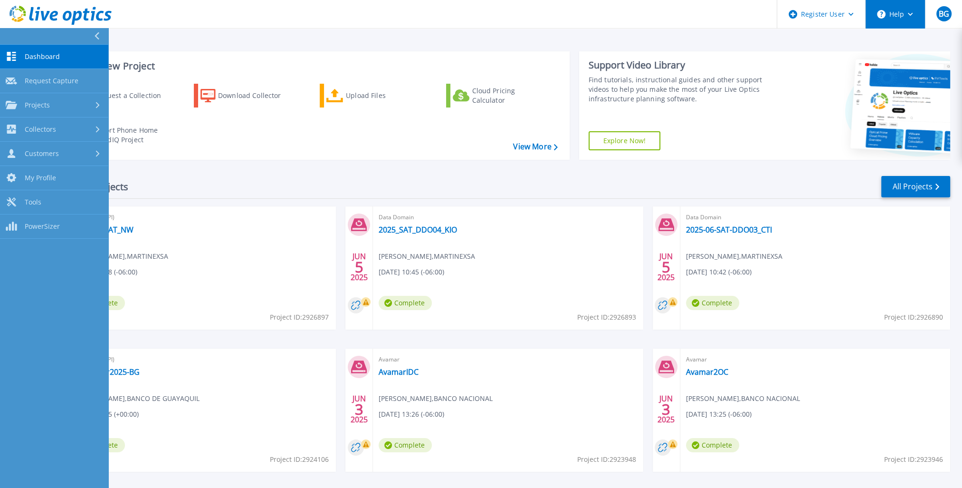 Image resolution: width=962 pixels, height=488 pixels. I want to click on a: 2025_SAT_DDO04_KIO, so click(418, 230).